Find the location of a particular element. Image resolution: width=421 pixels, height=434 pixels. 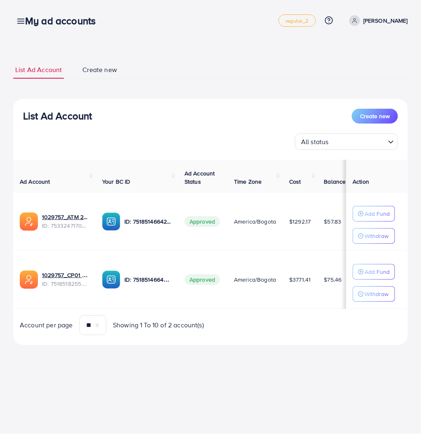

h3: My ad accounts is located at coordinates (63, 21).